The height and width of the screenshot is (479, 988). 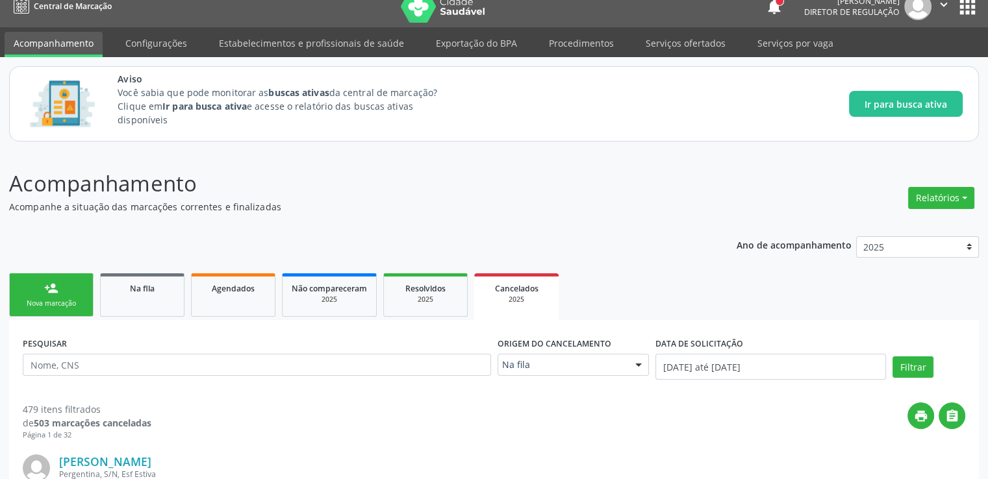 I want to click on div: 479 itens filtrados, so click(x=87, y=409).